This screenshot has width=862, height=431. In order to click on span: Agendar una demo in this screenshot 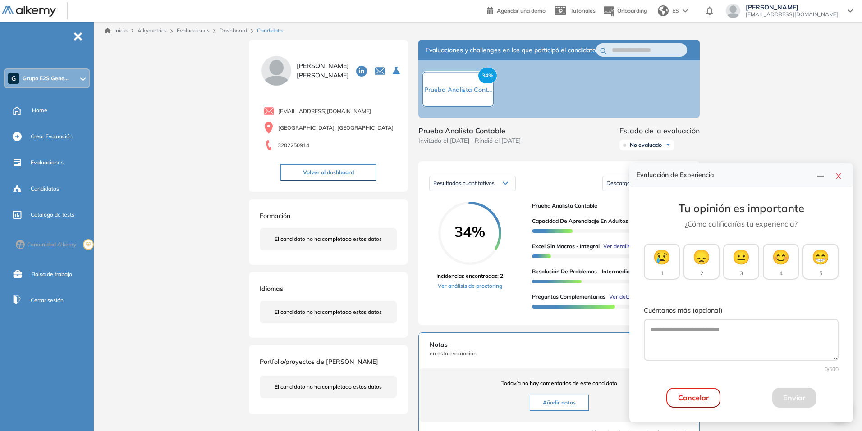, I will do `click(521, 10)`.